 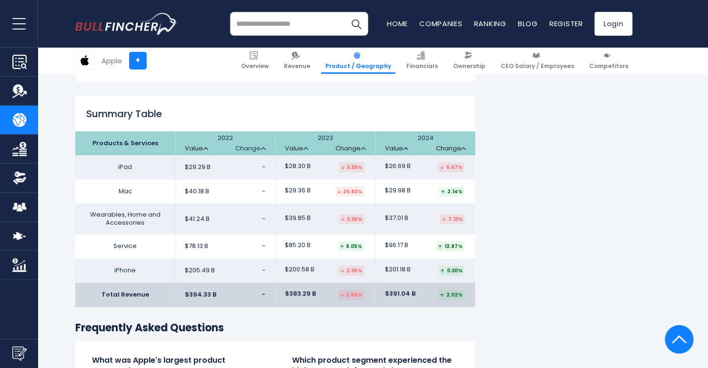 I want to click on th: 2024, so click(x=425, y=143).